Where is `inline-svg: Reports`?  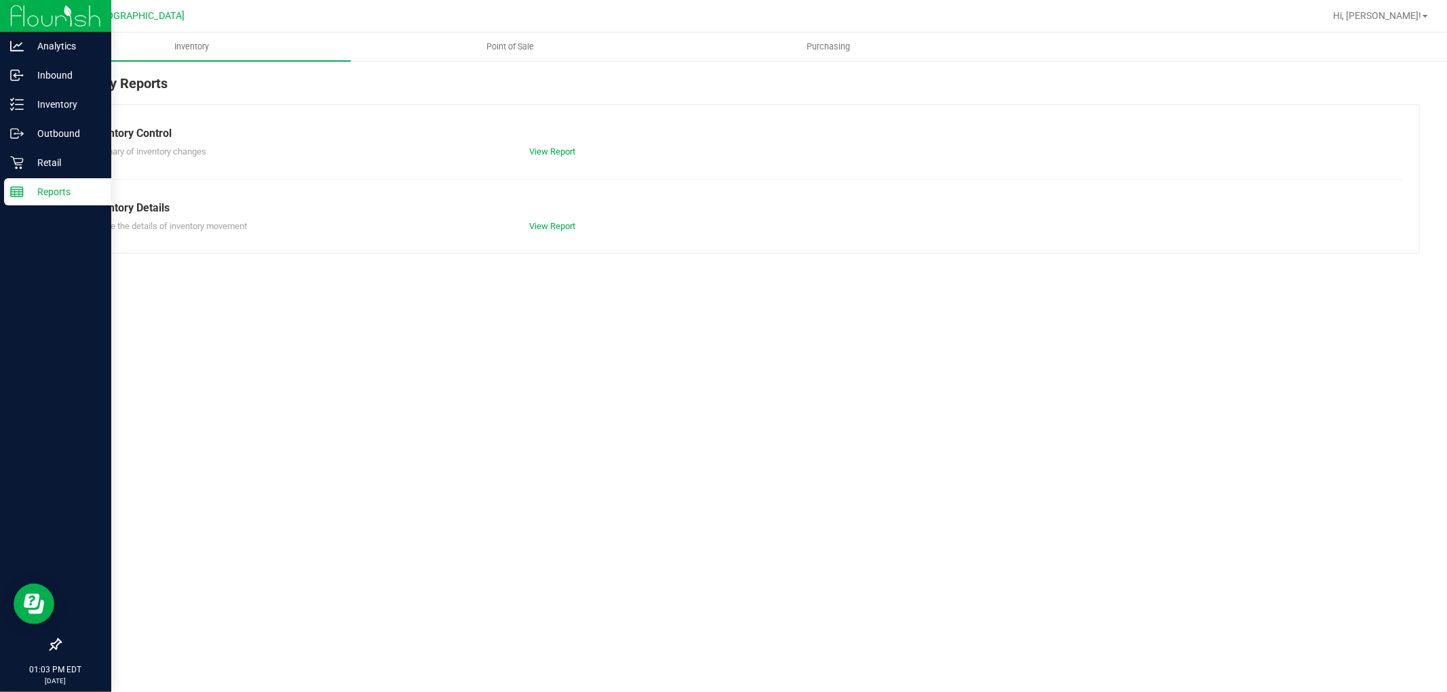 inline-svg: Reports is located at coordinates (17, 192).